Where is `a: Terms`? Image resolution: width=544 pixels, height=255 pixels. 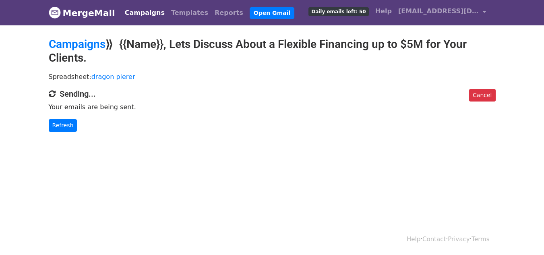 a: Terms is located at coordinates (480, 239).